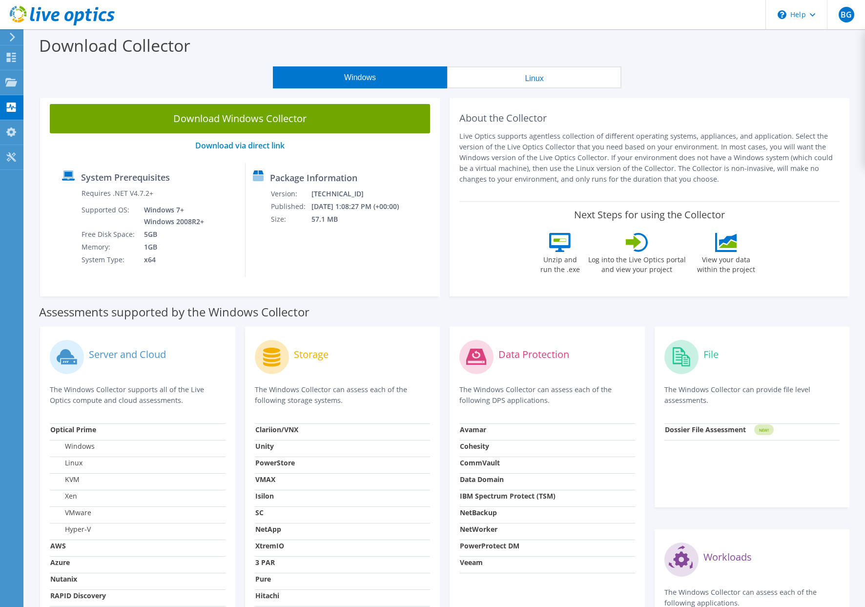  I want to click on label: Log into the Live Optics portal and view your project, so click(637, 263).